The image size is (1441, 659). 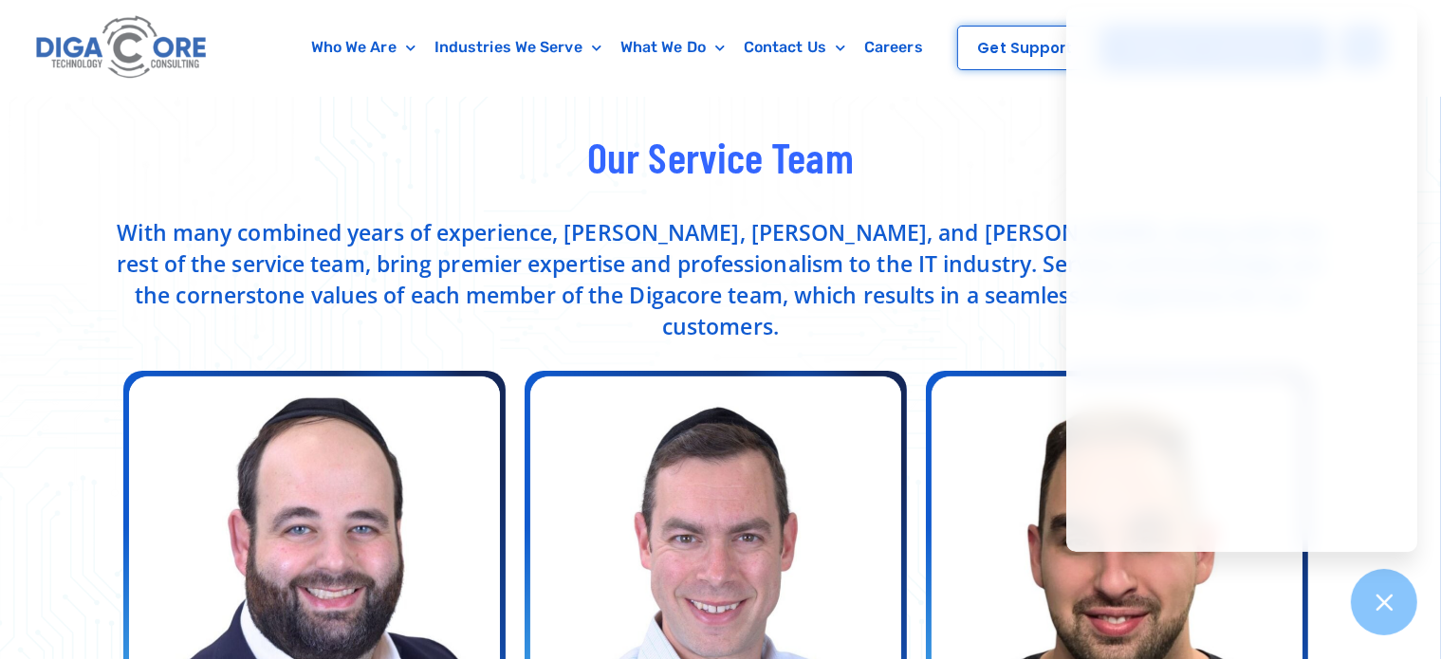 What do you see at coordinates (720, 157) in the screenshot?
I see `span: Our Service Team` at bounding box center [720, 157].